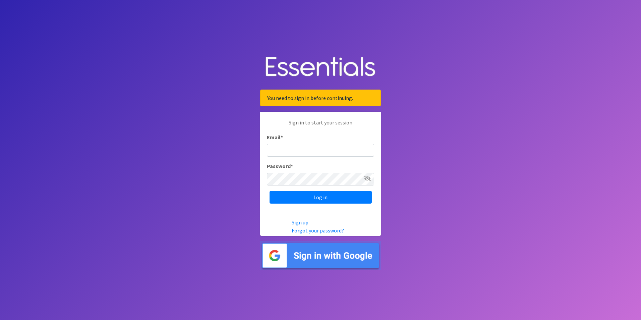 Image resolution: width=641 pixels, height=320 pixels. Describe the element at coordinates (320, 197) in the screenshot. I see `input: Log in` at that location.